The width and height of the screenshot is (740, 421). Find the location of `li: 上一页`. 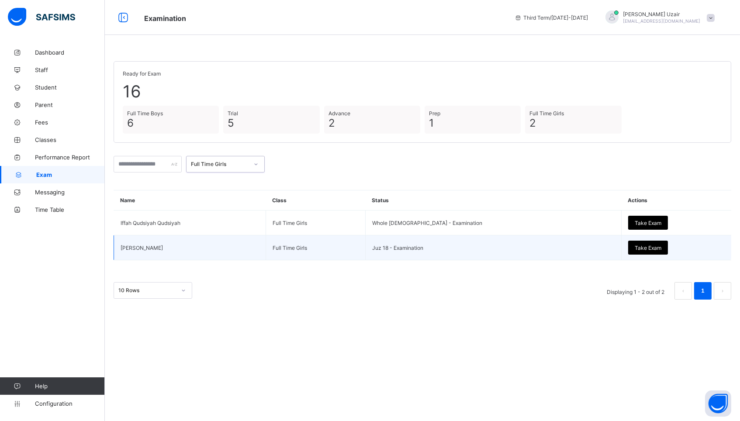

li: 上一页 is located at coordinates (683, 291).